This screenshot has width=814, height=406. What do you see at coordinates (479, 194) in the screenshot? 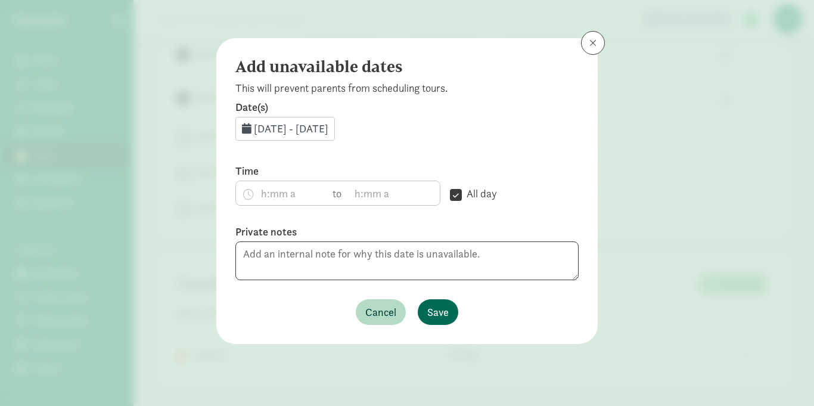
I see `label: All day` at bounding box center [479, 194].